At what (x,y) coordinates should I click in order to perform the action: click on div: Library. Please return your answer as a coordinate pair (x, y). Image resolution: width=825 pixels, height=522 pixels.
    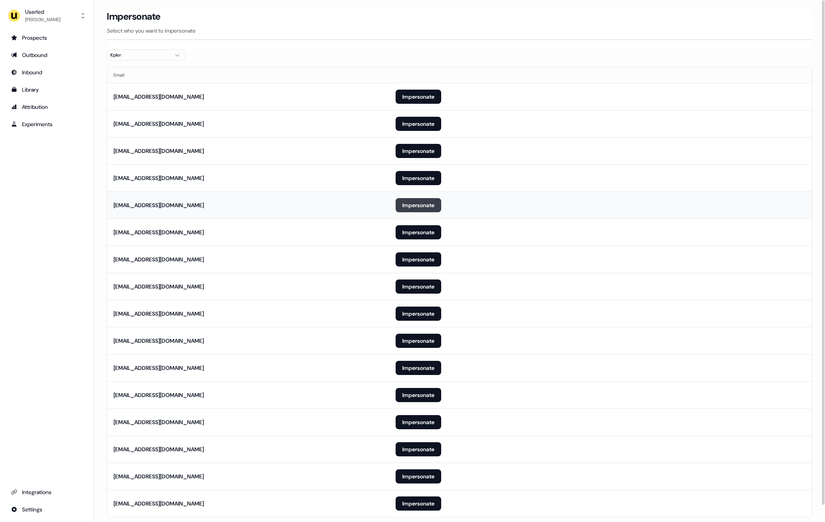
    Looking at the image, I should click on (47, 90).